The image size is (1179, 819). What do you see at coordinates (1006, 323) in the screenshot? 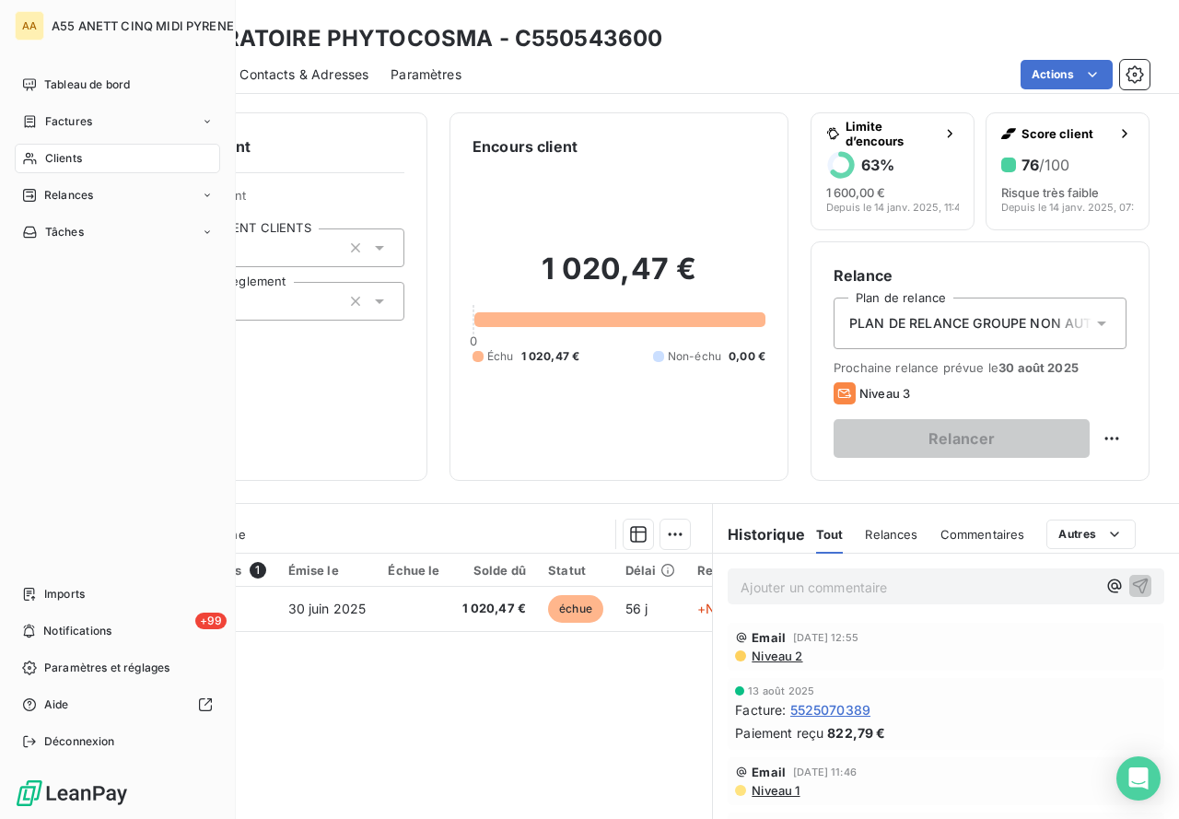
I see `span: PLAN DE RELANCE GROUPE NON AUTOMATIQUE` at bounding box center [1006, 323].